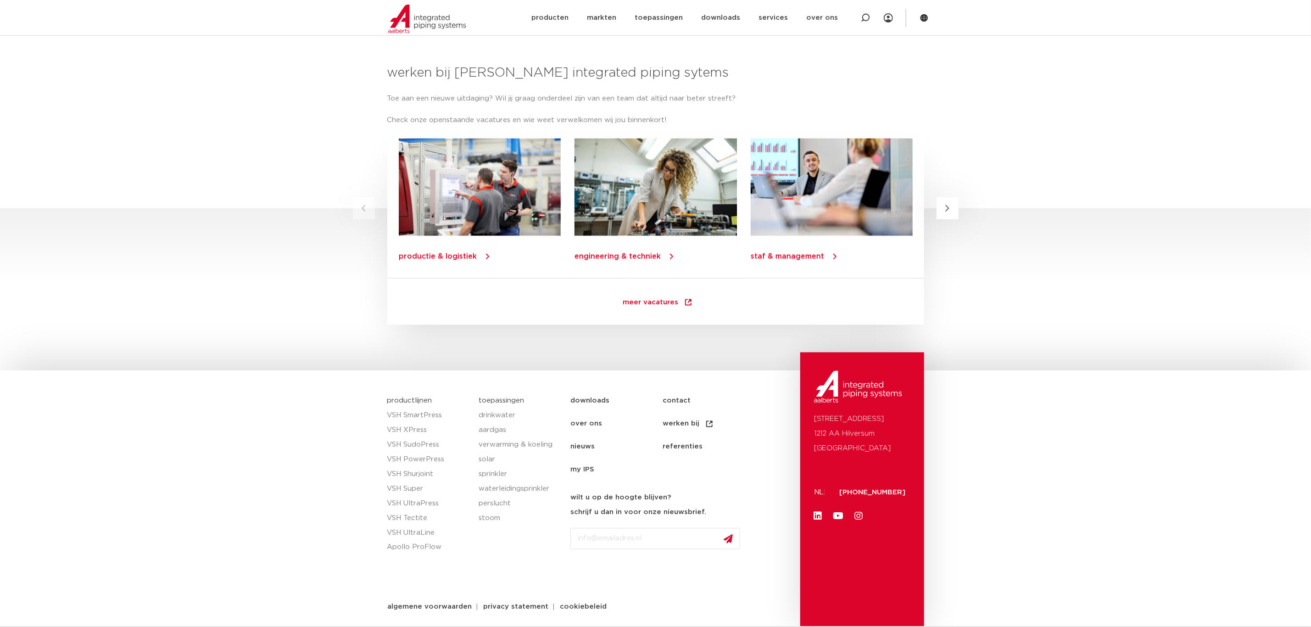  What do you see at coordinates (430, 607) in the screenshot?
I see `a: algemene voorwaarden` at bounding box center [430, 607].